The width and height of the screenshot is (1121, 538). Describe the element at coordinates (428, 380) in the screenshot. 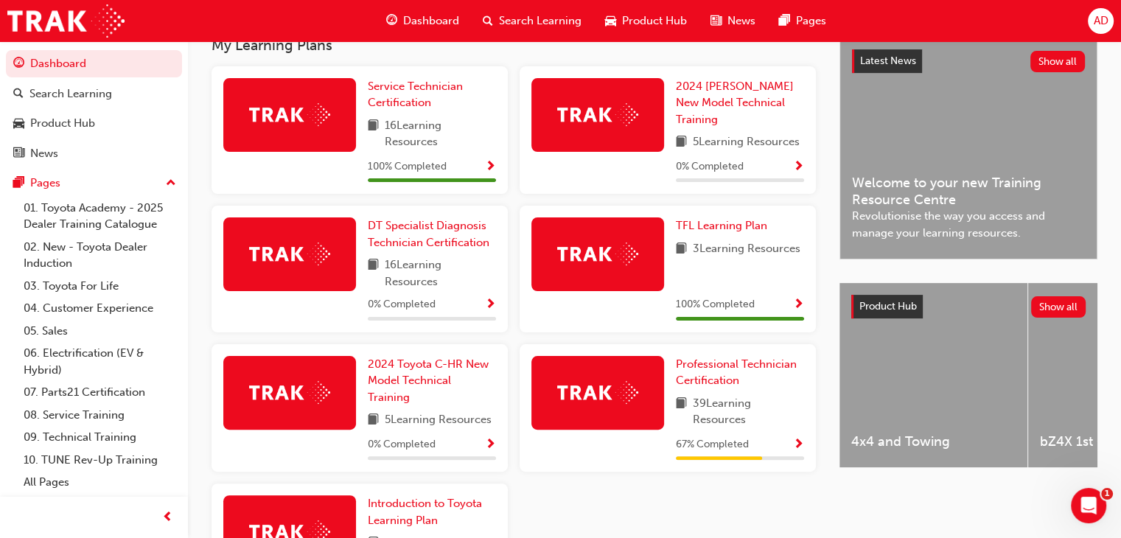

I see `span: 2024 Toyota C-HR New Model Technical Training` at that location.